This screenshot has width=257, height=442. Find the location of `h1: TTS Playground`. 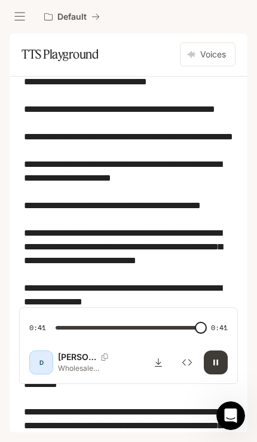

h1: TTS Playground is located at coordinates (60, 54).